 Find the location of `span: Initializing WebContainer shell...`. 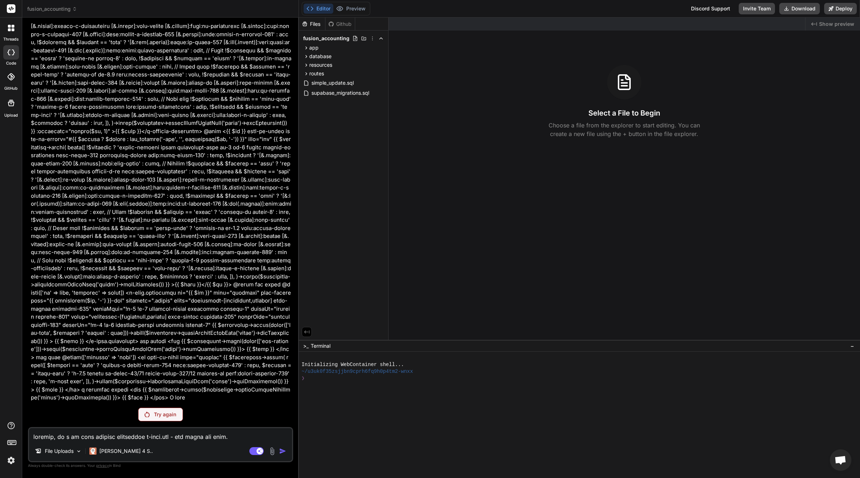

span: Initializing WebContainer shell... is located at coordinates (353, 364).